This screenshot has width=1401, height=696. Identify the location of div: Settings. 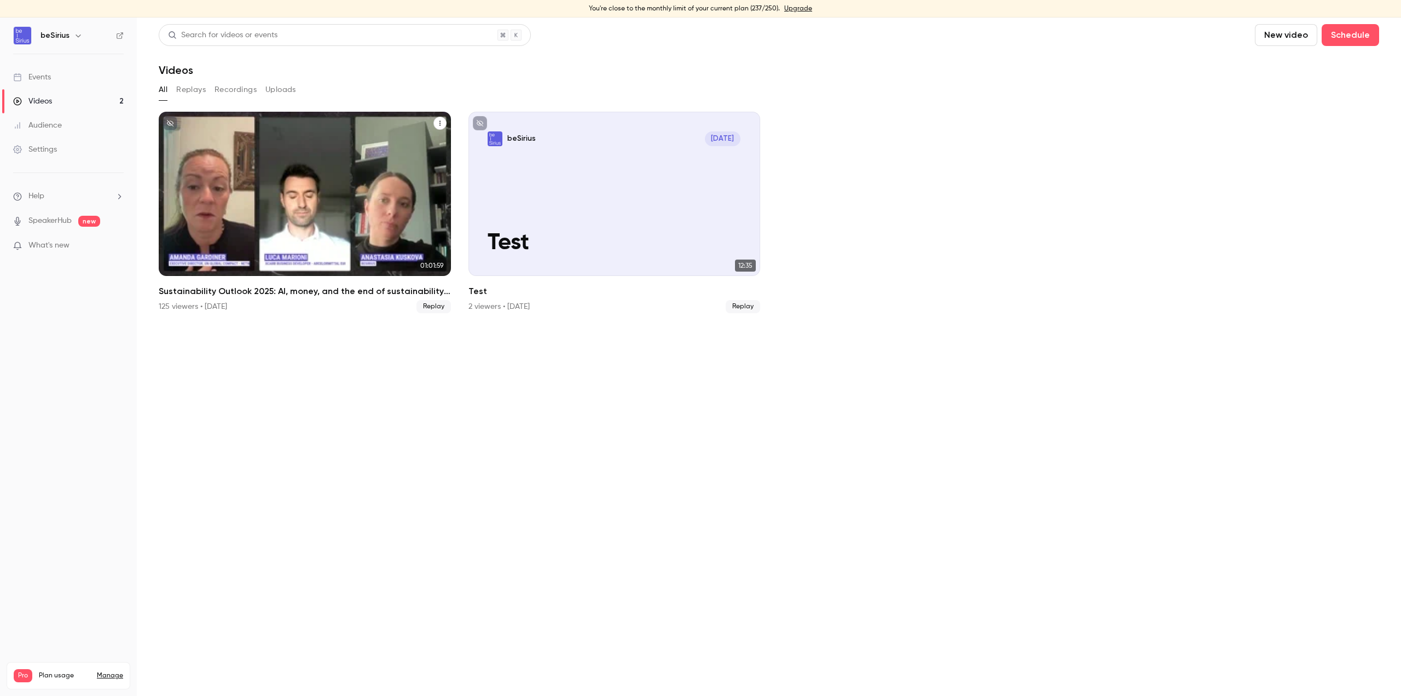
(35, 149).